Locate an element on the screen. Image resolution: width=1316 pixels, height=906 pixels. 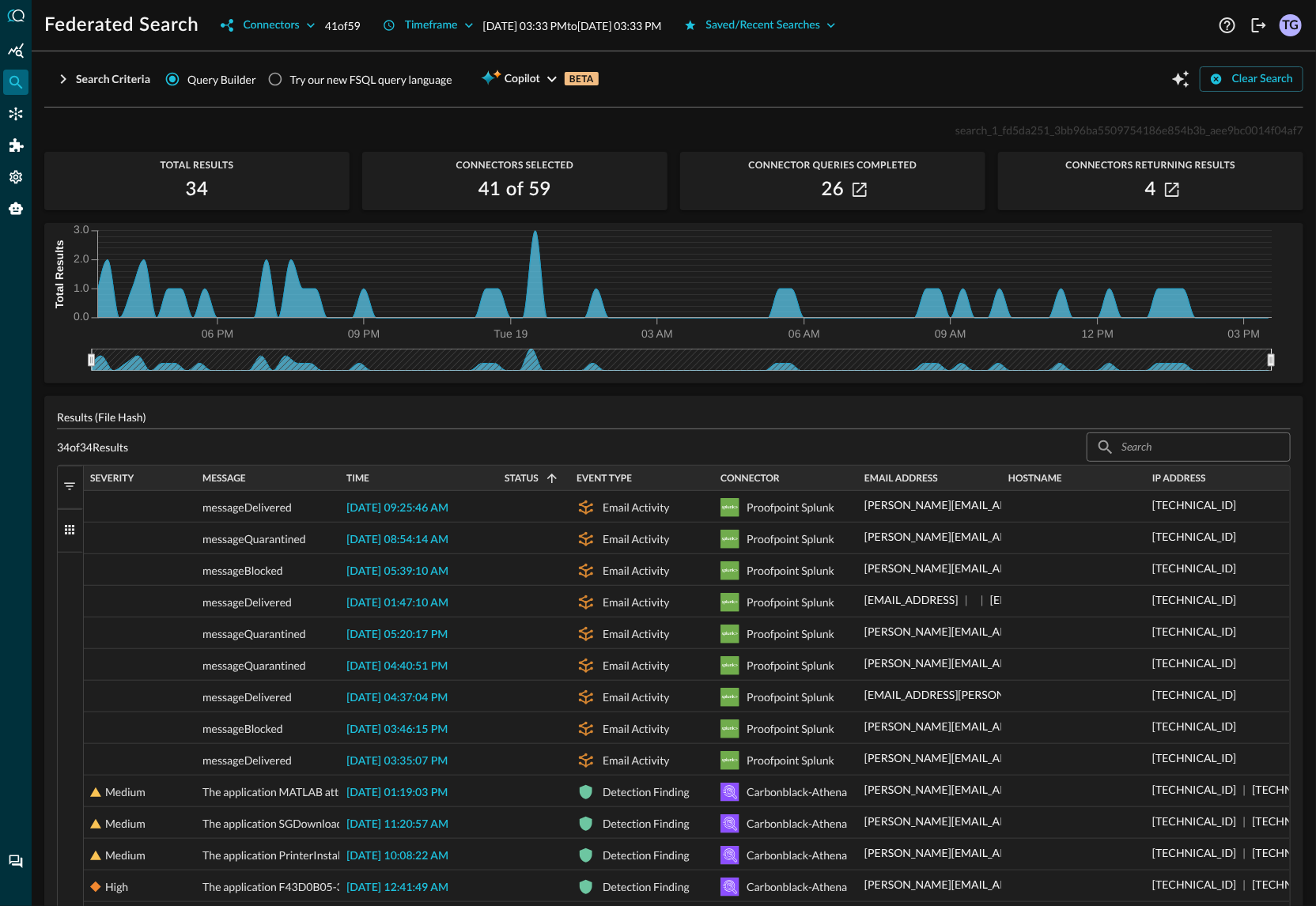
span: Total Results is located at coordinates (197, 165).